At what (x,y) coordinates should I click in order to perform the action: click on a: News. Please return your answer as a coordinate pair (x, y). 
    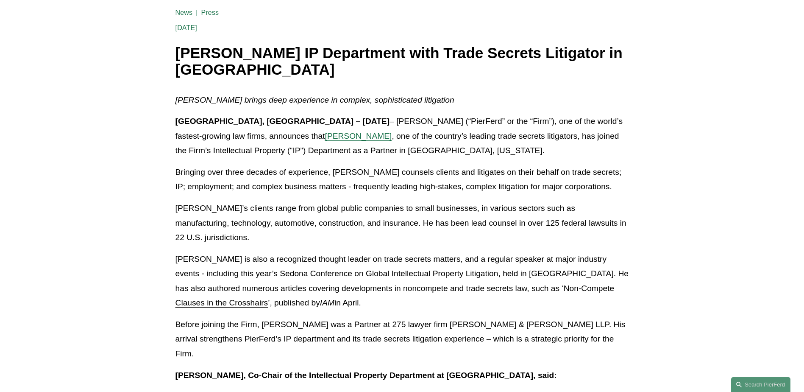
    Looking at the image, I should click on (184, 12).